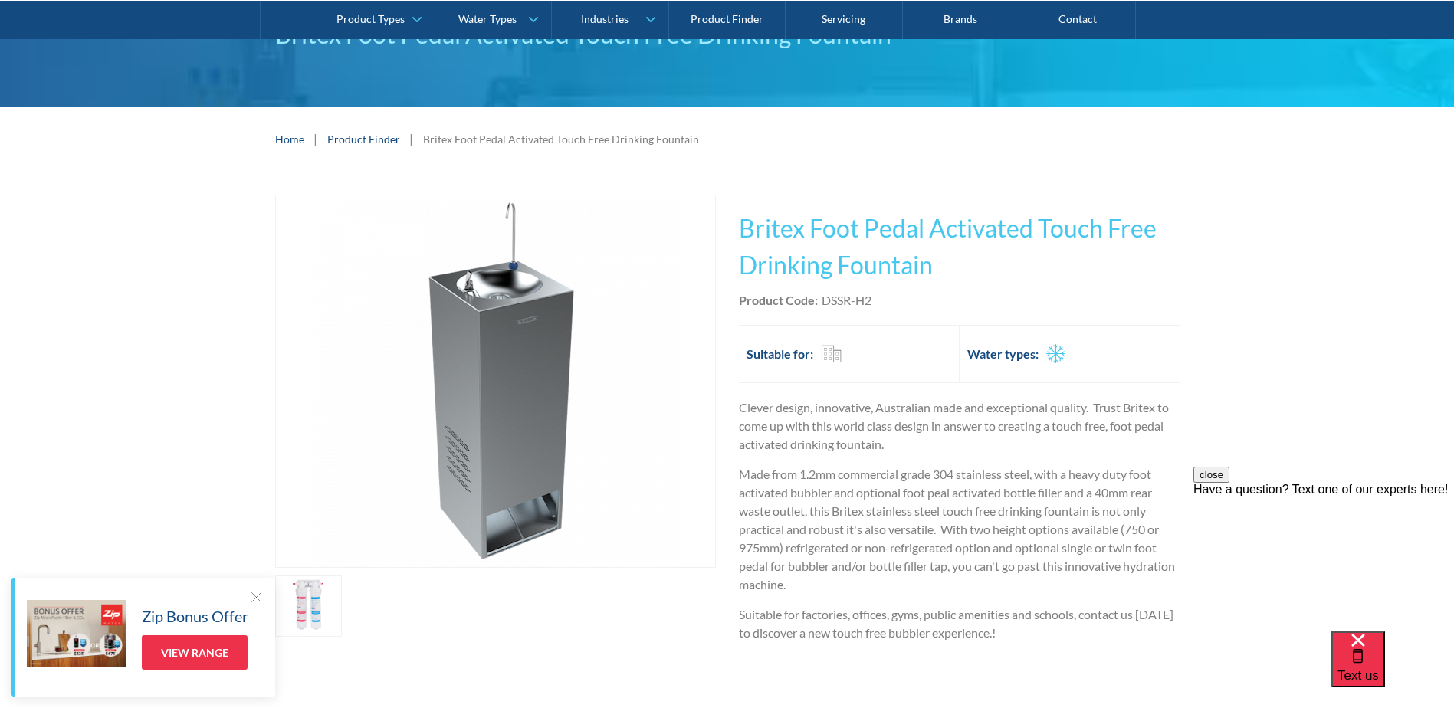  I want to click on img: Zip Bonus Offer, so click(77, 633).